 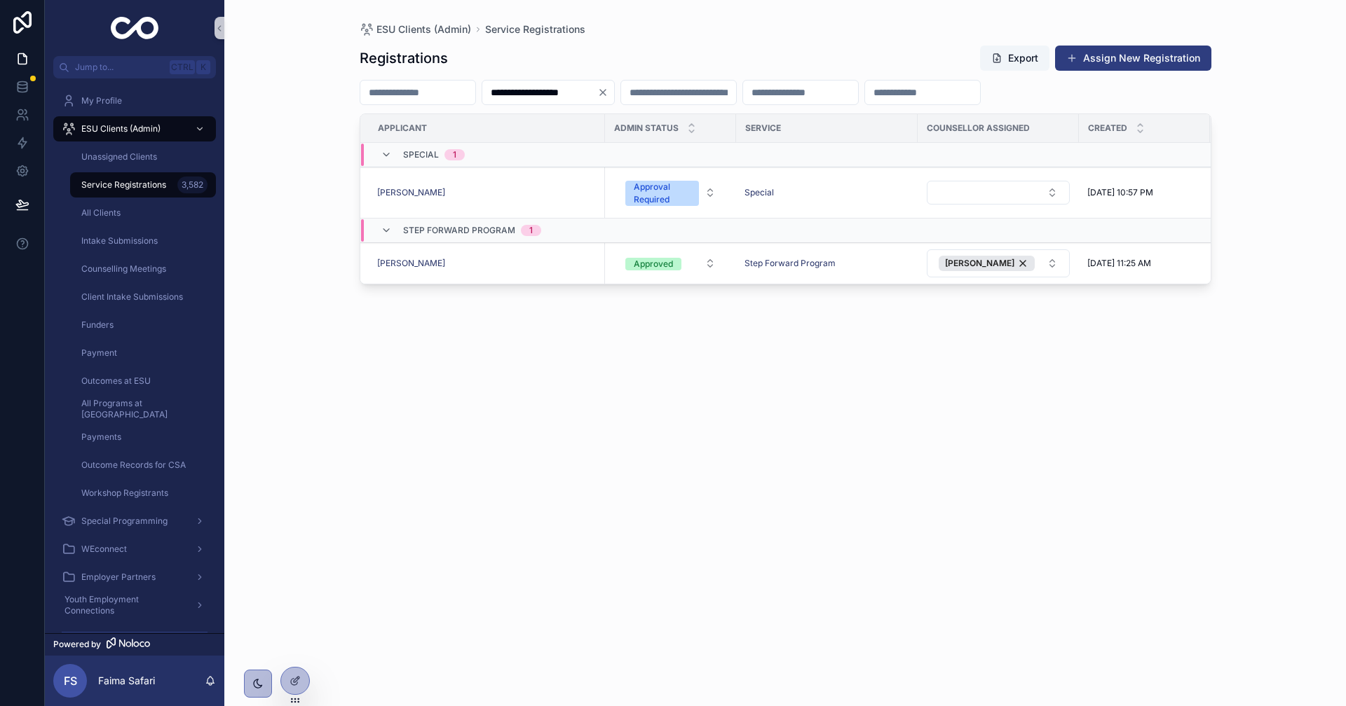 What do you see at coordinates (606, 93) in the screenshot?
I see `button: Clear` at bounding box center [606, 93].